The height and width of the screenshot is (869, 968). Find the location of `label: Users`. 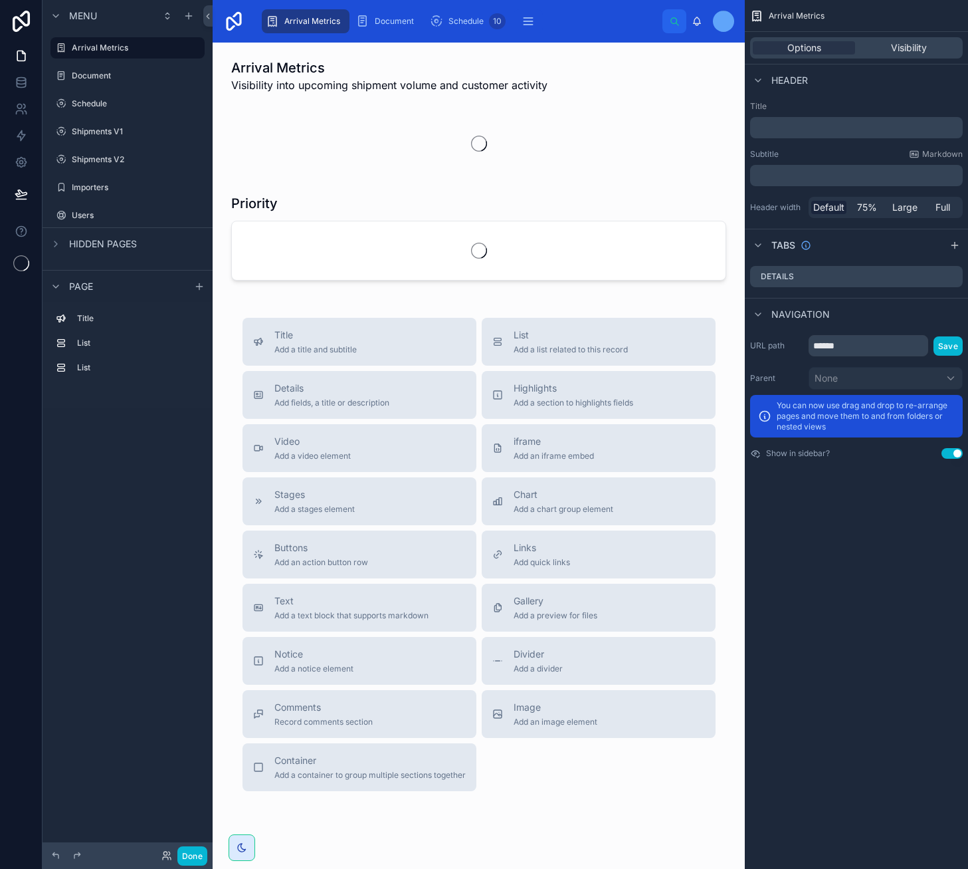

label: Users is located at coordinates (137, 215).